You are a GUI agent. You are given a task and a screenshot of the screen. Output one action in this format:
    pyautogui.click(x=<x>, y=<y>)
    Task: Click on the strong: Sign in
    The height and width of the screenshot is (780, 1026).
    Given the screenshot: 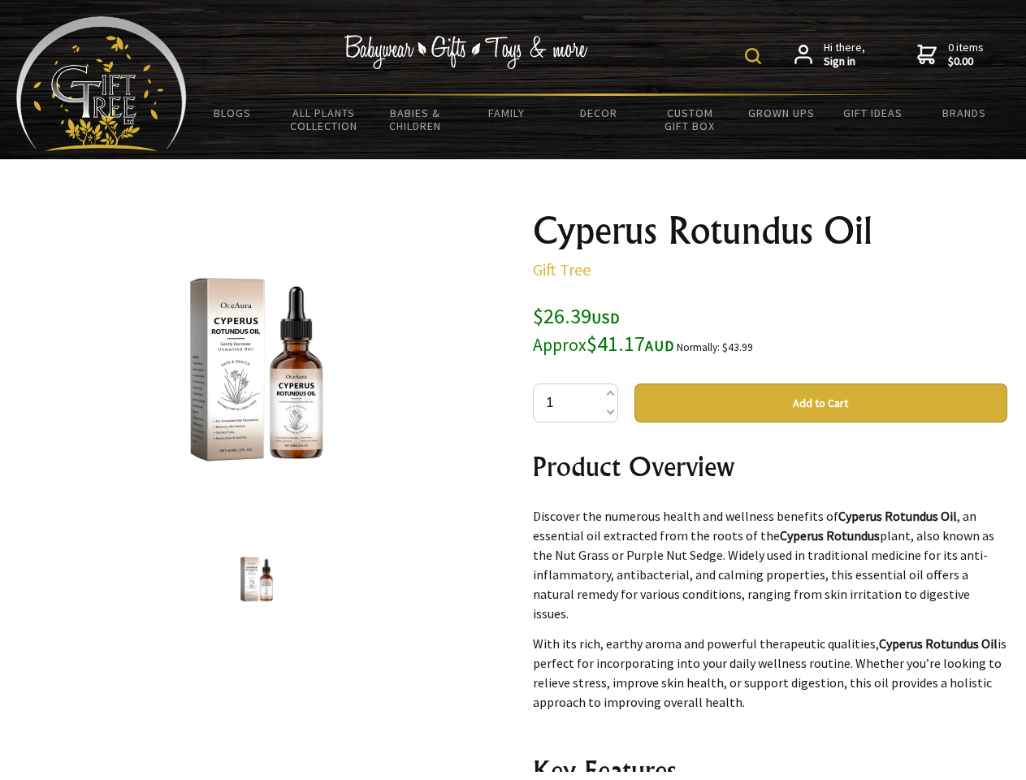 What is the action you would take?
    pyautogui.click(x=844, y=62)
    